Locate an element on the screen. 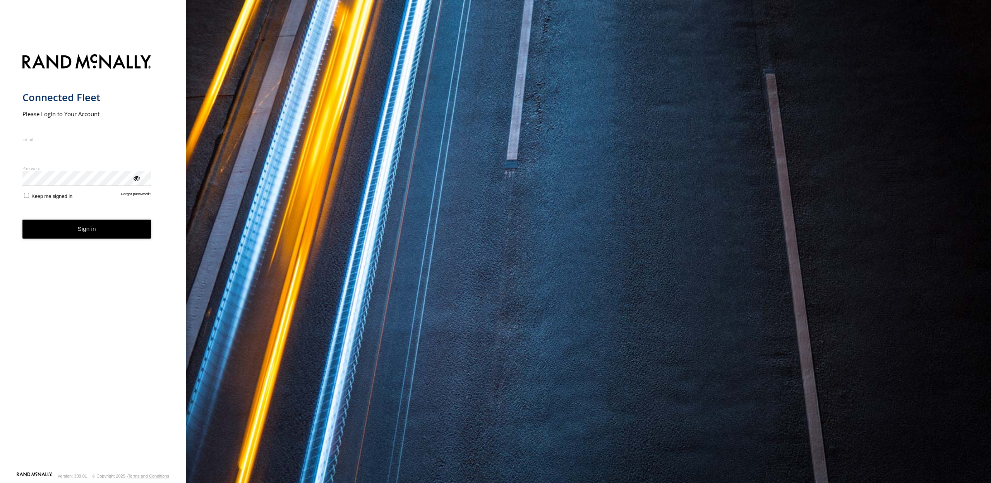 The width and height of the screenshot is (991, 483). input: Keep me signed in is located at coordinates (26, 195).